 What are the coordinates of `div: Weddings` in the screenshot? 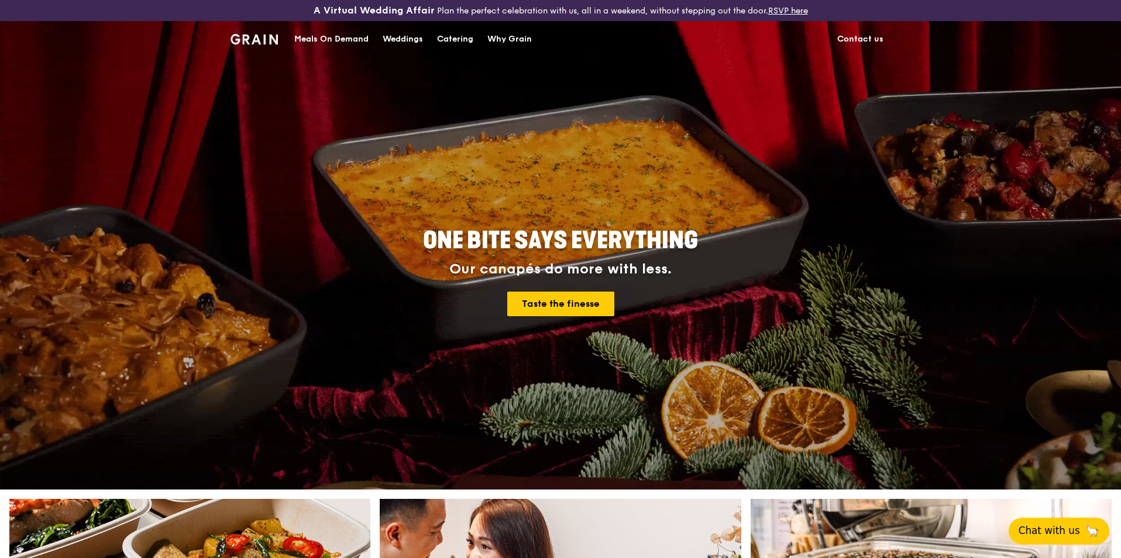 It's located at (403, 39).